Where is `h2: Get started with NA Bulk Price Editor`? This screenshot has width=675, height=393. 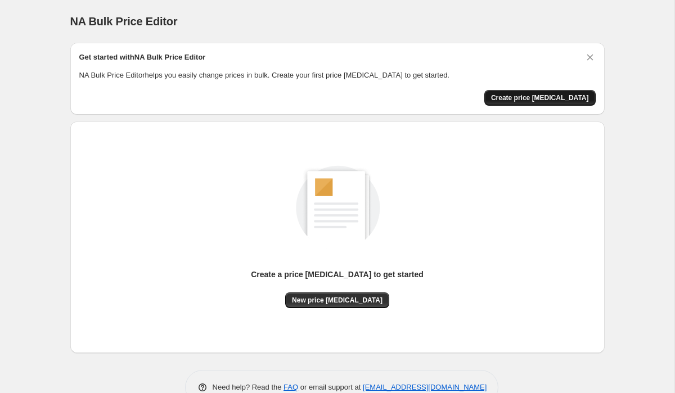
h2: Get started with NA Bulk Price Editor is located at coordinates (142, 57).